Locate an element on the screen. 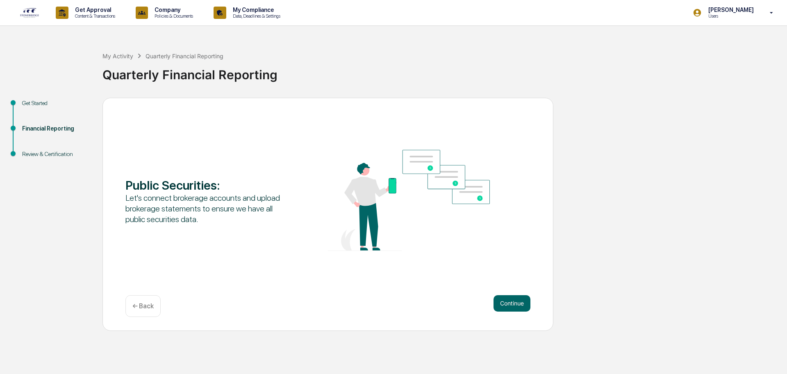  div: Let's connect brokerage accounts and upload brokerage statements to ensure we have all public sec... is located at coordinates (206, 208).